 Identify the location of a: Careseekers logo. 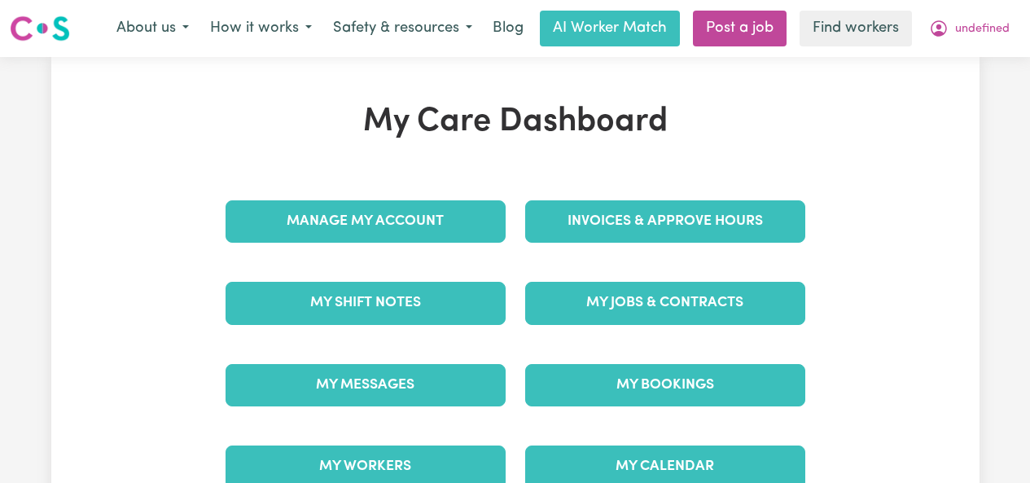
(40, 28).